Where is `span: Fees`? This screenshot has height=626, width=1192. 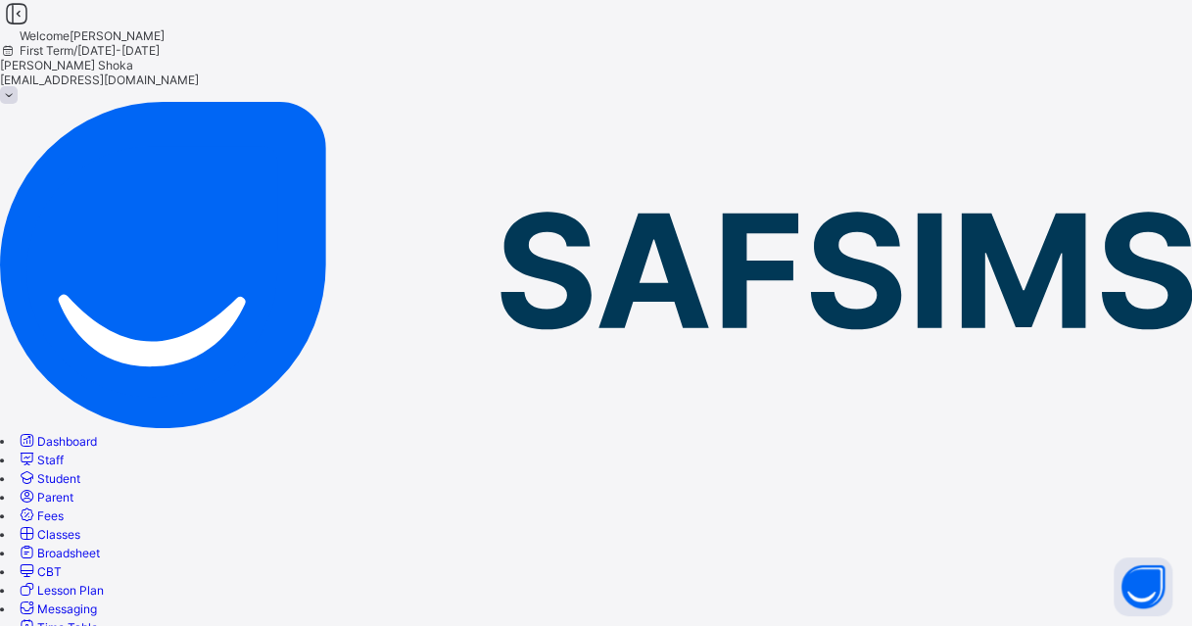
span: Fees is located at coordinates (50, 515).